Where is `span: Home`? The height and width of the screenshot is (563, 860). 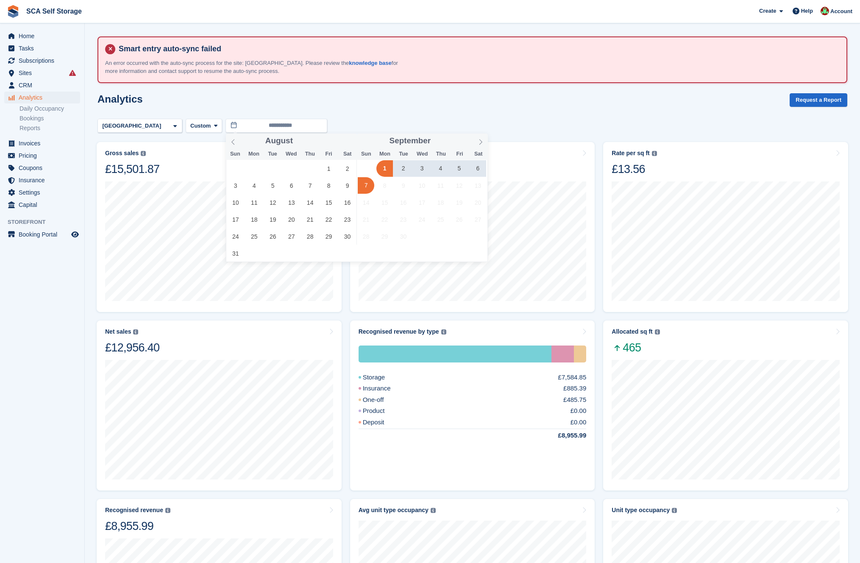 span: Home is located at coordinates (44, 36).